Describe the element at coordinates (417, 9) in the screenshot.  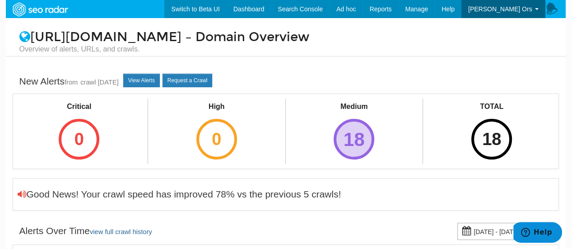
I see `span: Manage` at that location.